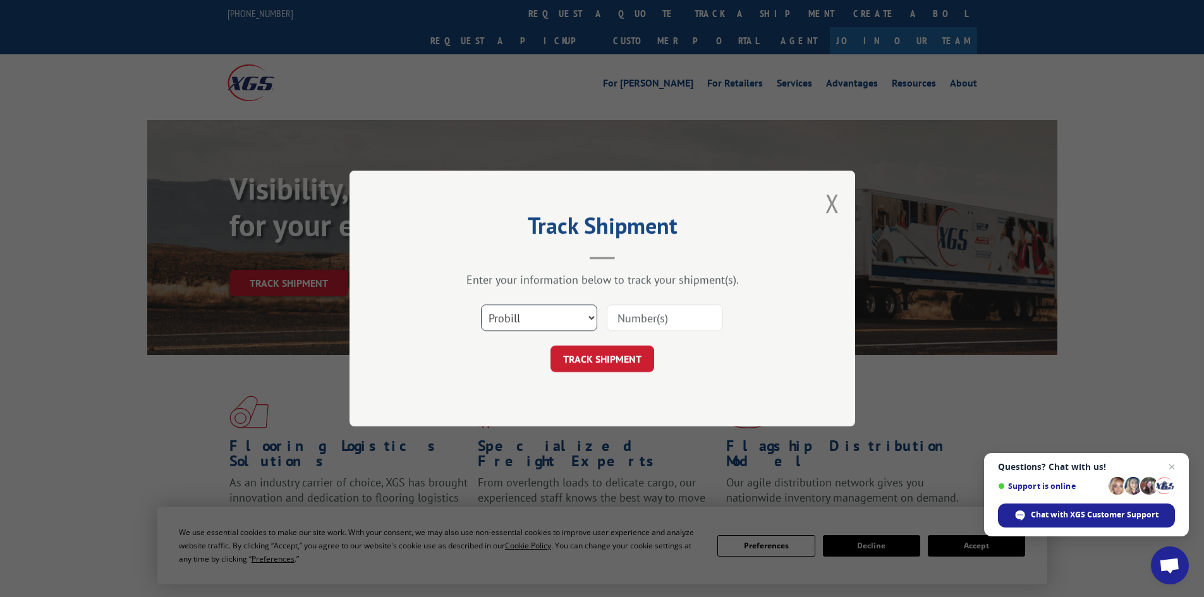 The image size is (1204, 597). What do you see at coordinates (603, 229) in the screenshot?
I see `h2: Track Shipment` at bounding box center [603, 229].